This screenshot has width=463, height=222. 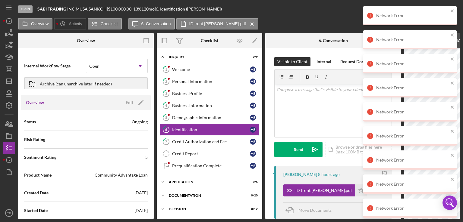 What do you see at coordinates (211, 142) in the screenshot?
I see `div: Credit Authorization and Fee` at bounding box center [211, 142].